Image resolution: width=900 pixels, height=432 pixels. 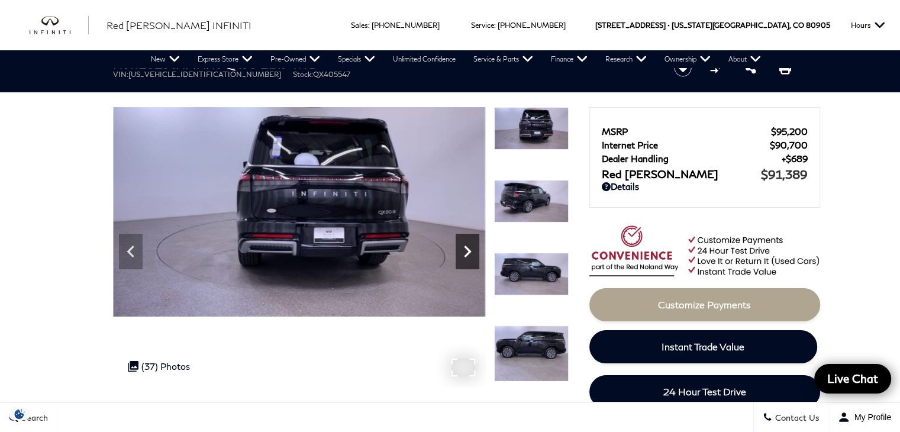 I want to click on span: Customize Payments, so click(x=704, y=304).